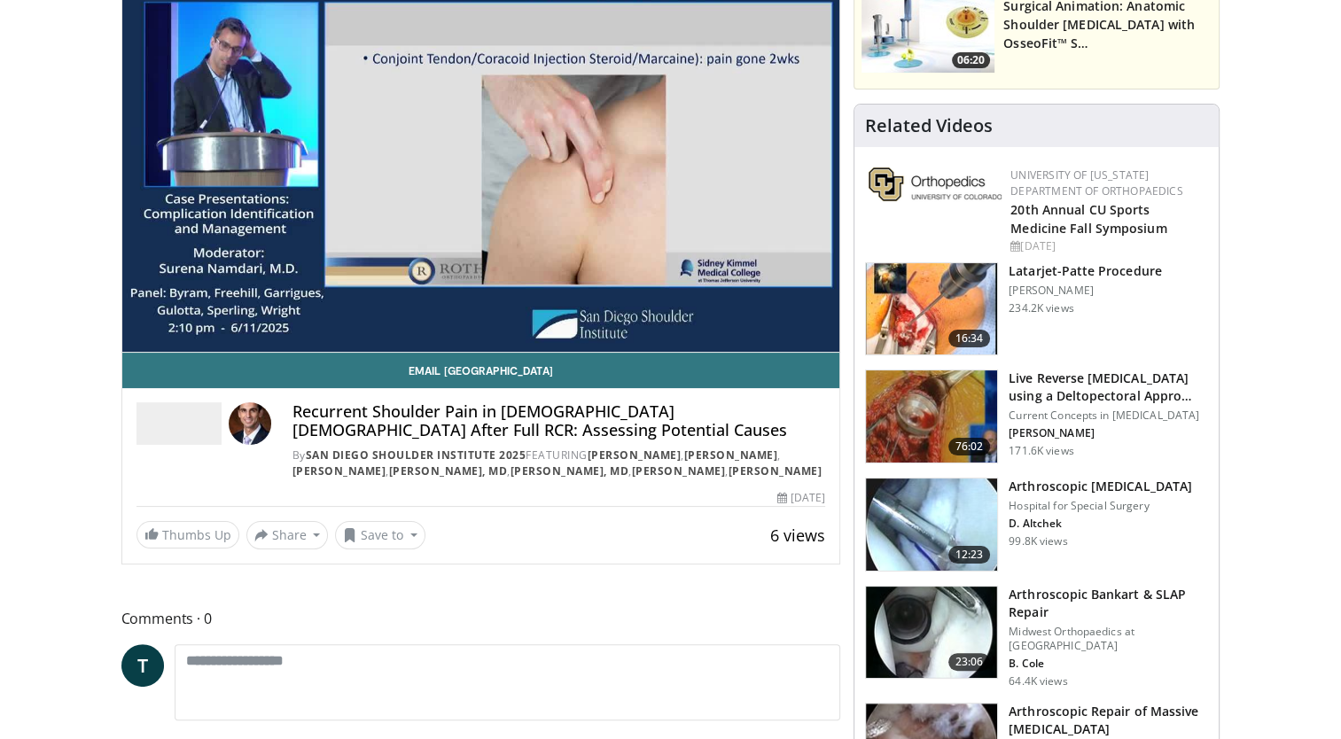 Image resolution: width=1341 pixels, height=739 pixels. I want to click on a: San Diego Shoulder Institute 2025, so click(416, 455).